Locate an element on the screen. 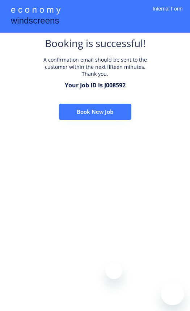  div: A confirmation email should be sent to the customer within the next fifteen minutes. Thank you. is located at coordinates (95, 67).